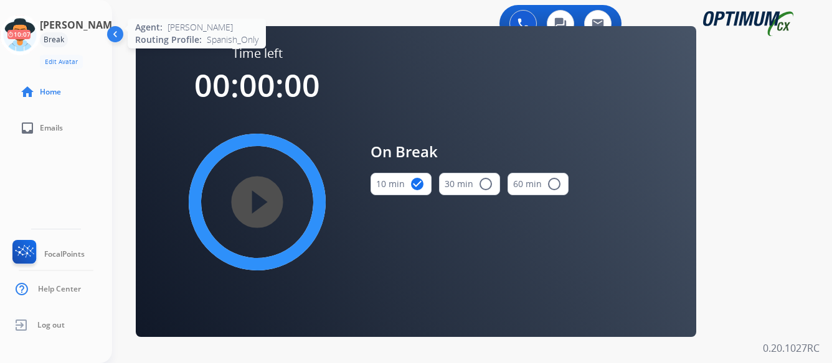 The image size is (832, 363). What do you see at coordinates (51, 326) in the screenshot?
I see `span: Log out` at bounding box center [51, 326].